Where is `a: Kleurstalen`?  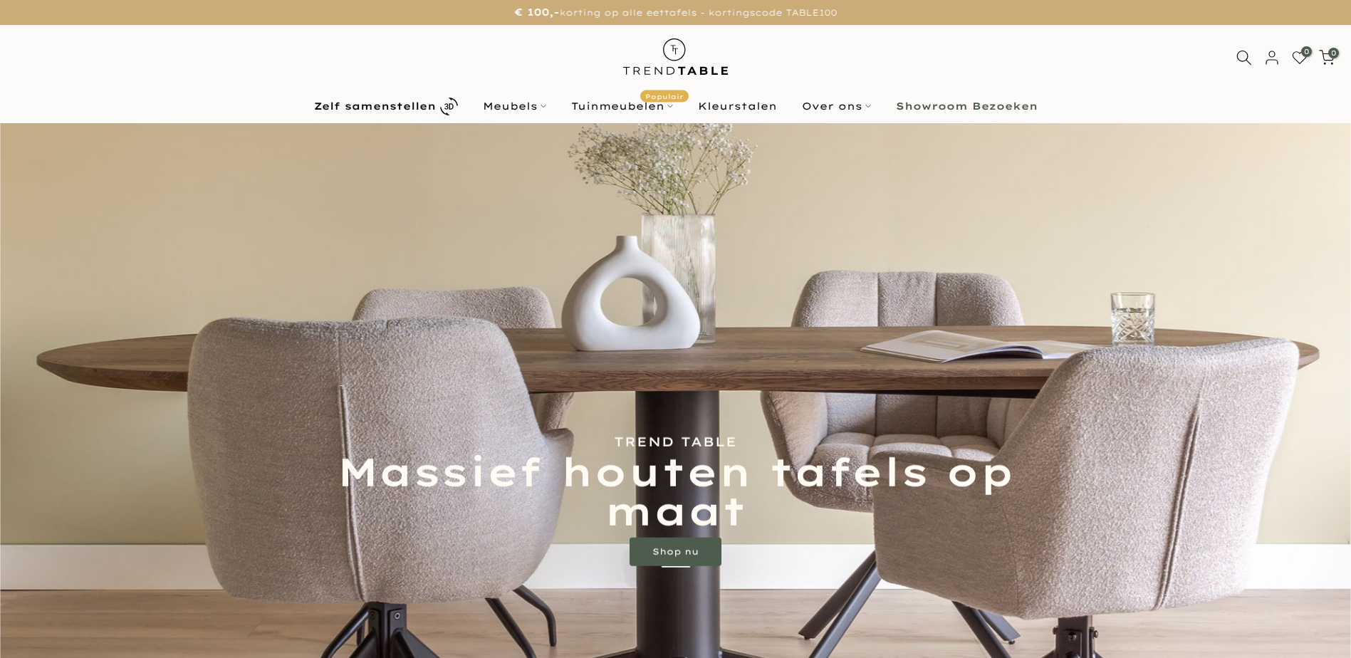 a: Kleurstalen is located at coordinates (737, 106).